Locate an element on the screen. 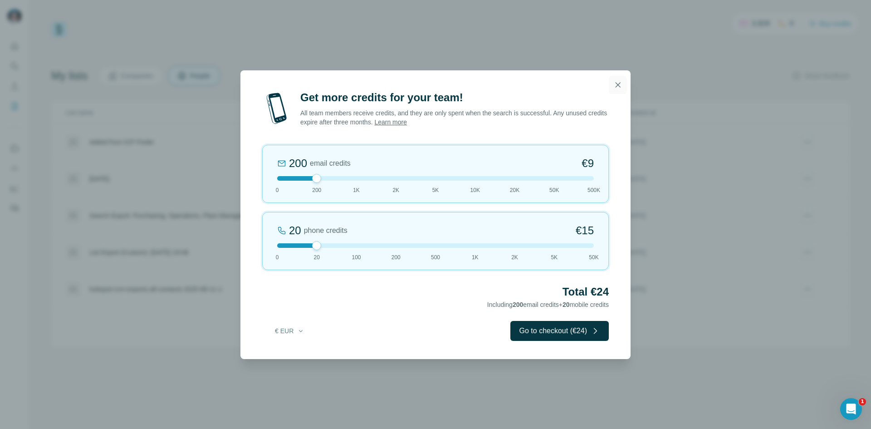 Image resolution: width=871 pixels, height=429 pixels. span: Including email credits + mobile credits is located at coordinates (548, 304).